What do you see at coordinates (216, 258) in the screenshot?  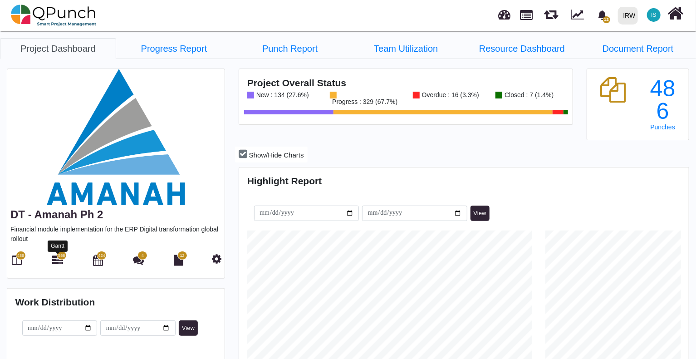 I see `i: Project Settings` at bounding box center [216, 258].